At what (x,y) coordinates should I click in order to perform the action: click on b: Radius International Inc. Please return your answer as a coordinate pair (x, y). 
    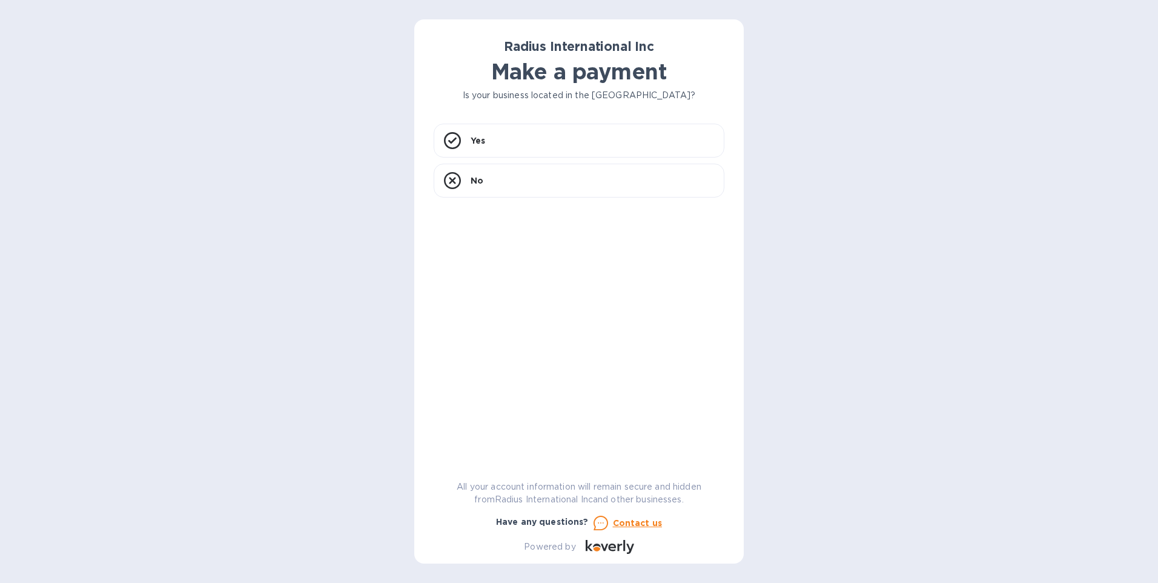
    Looking at the image, I should click on (579, 46).